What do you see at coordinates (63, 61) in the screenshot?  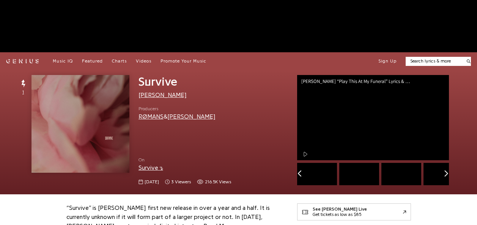 I see `span: Music IQ` at bounding box center [63, 61].